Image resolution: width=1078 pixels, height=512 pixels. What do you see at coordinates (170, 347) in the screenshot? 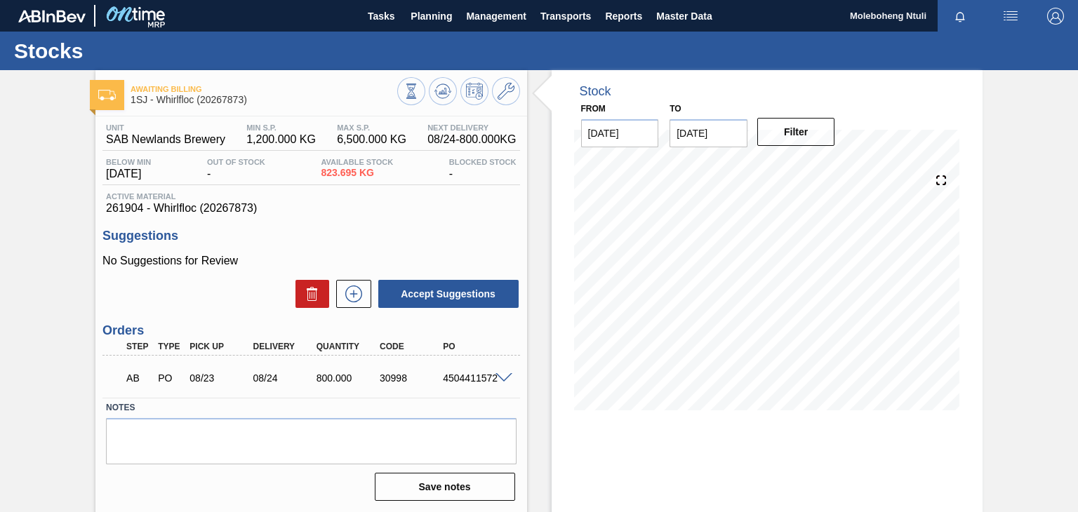
I see `div: Type` at bounding box center [170, 347].